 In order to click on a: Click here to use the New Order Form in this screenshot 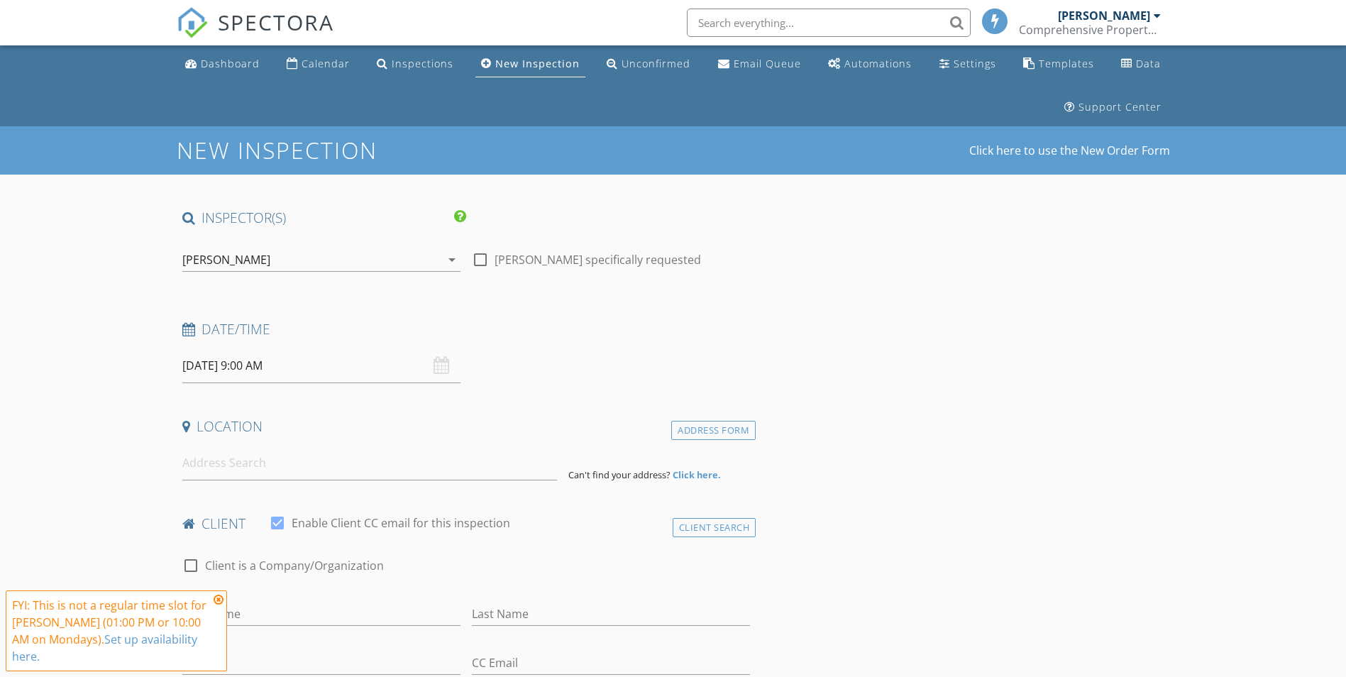, I will do `click(1069, 150)`.